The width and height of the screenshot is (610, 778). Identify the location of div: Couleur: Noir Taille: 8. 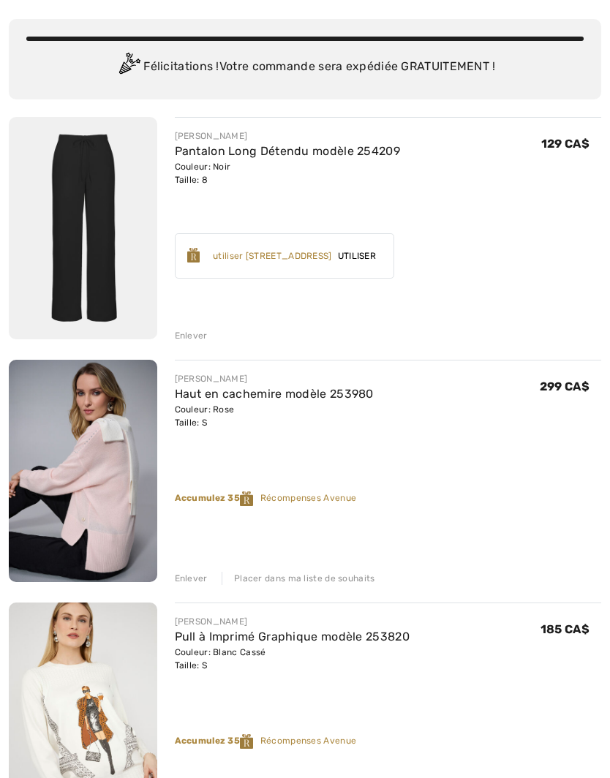
(287, 173).